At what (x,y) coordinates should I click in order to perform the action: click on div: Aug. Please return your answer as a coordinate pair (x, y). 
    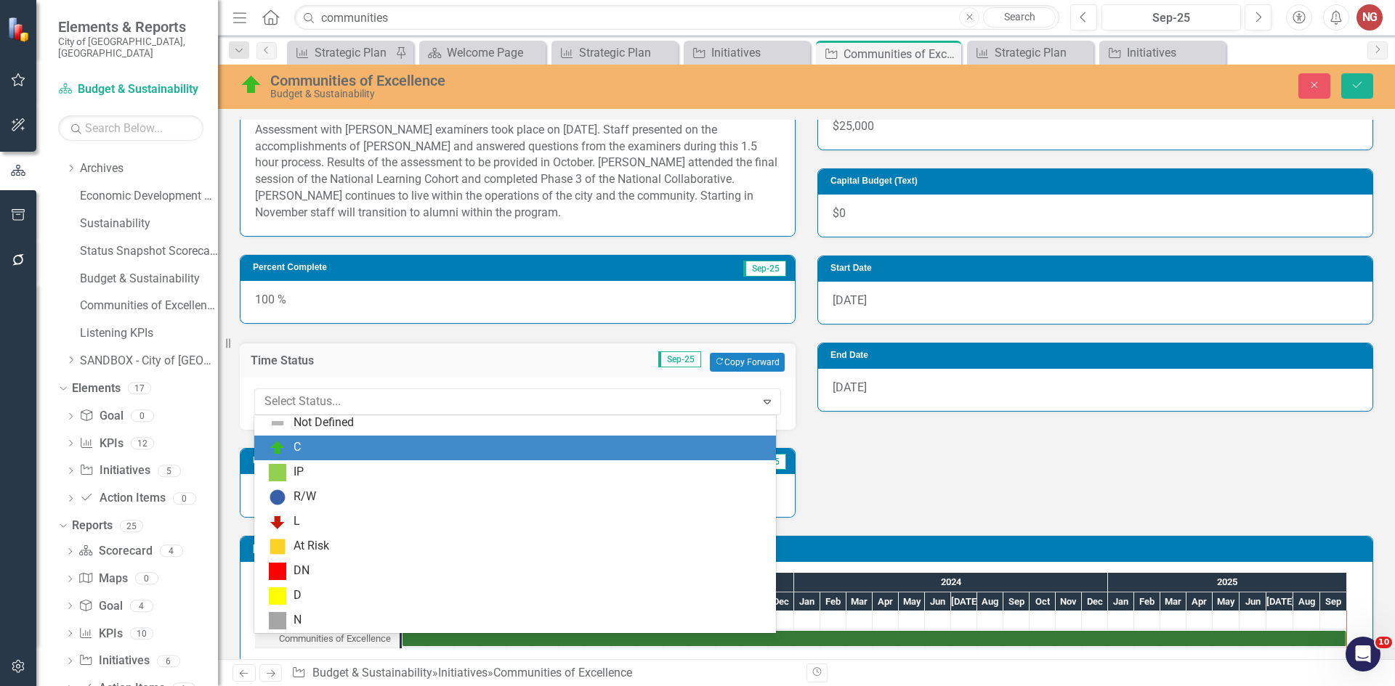
    Looking at the image, I should click on (1306, 602).